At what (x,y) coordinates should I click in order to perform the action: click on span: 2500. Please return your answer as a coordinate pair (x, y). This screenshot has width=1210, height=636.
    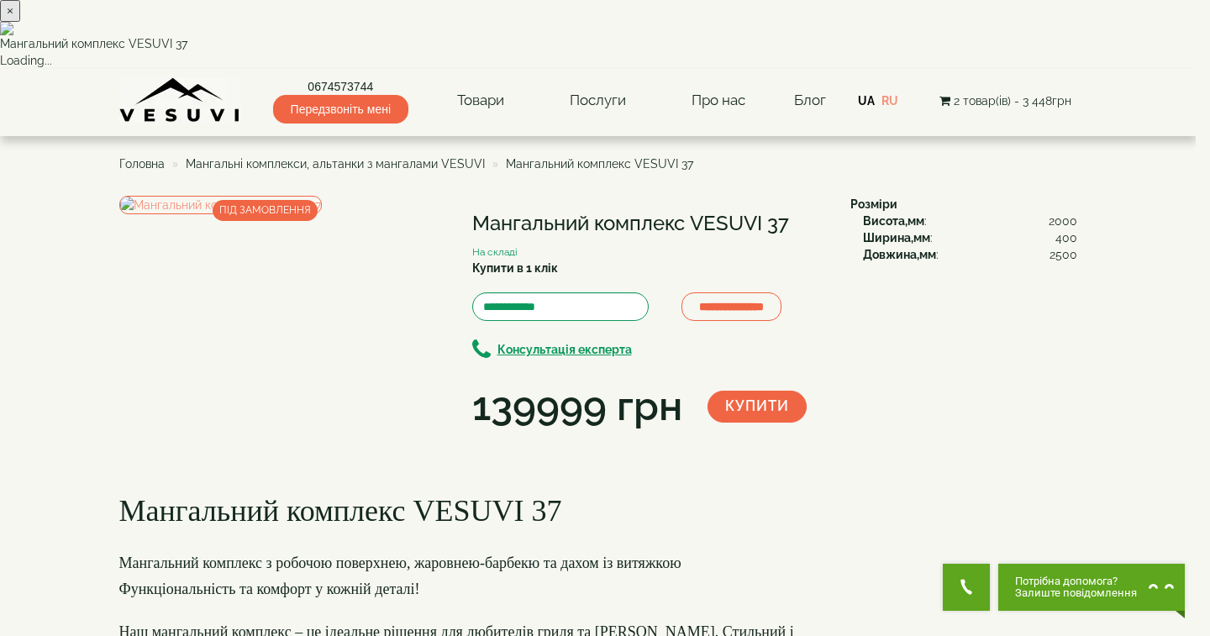
    Looking at the image, I should click on (1063, 255).